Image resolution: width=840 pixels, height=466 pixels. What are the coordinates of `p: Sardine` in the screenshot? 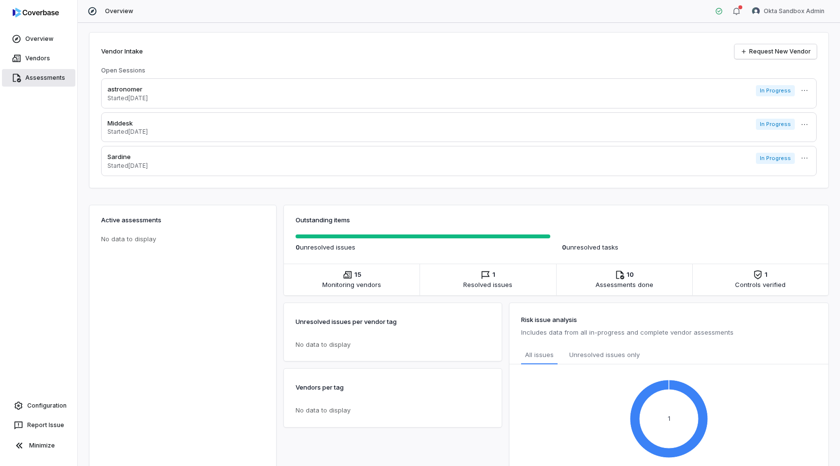 It's located at (127, 157).